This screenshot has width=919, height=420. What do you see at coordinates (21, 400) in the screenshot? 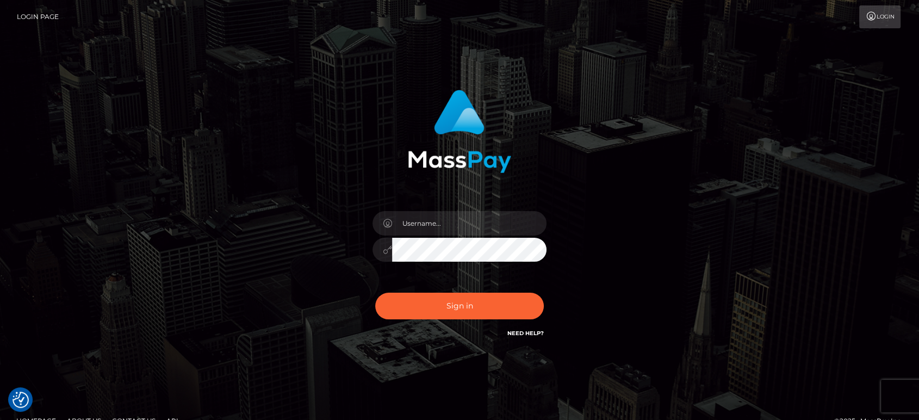
I see `button: Consent Preferences` at bounding box center [21, 400].